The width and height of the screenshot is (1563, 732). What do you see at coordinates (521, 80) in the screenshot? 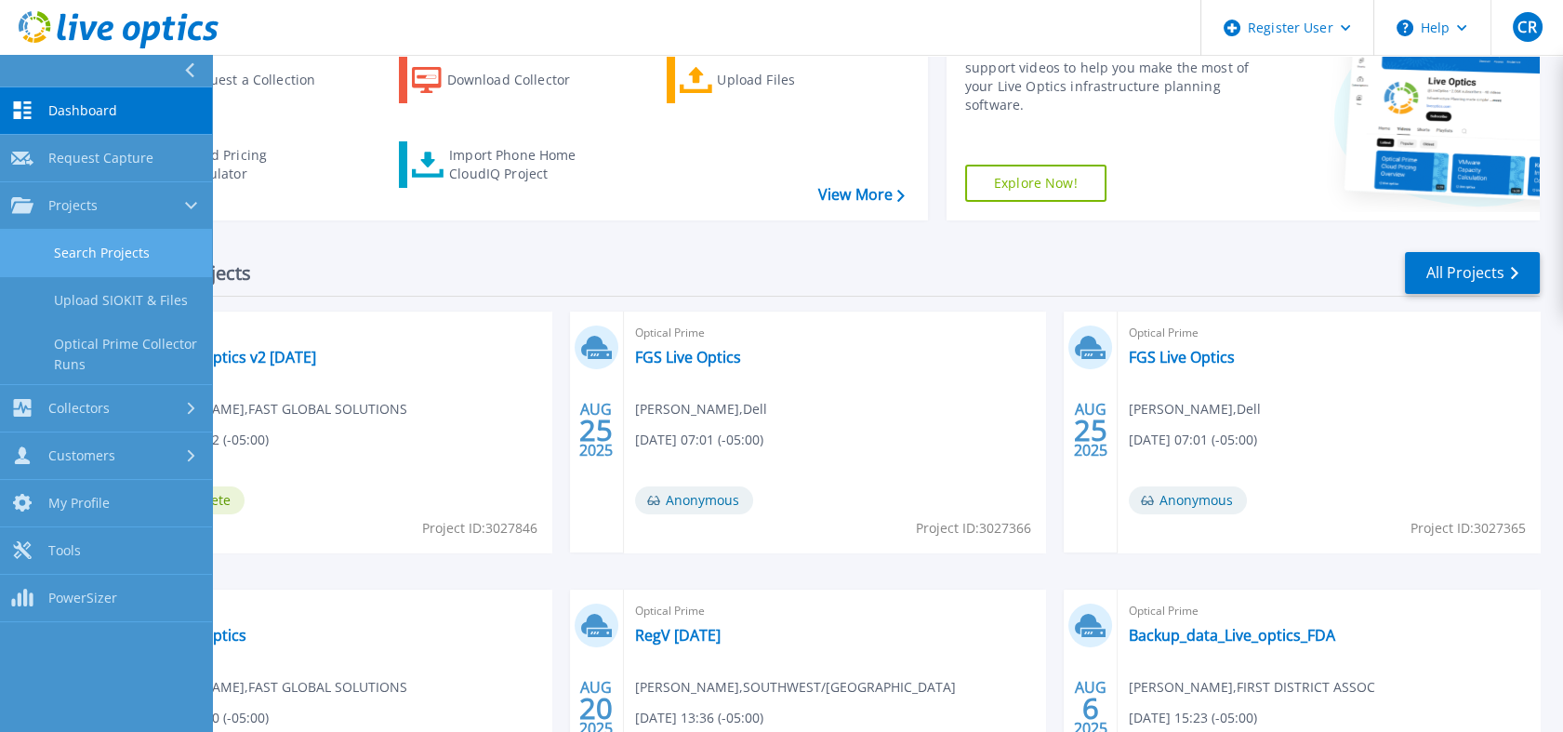
I see `div: Download Collector` at bounding box center [521, 80].